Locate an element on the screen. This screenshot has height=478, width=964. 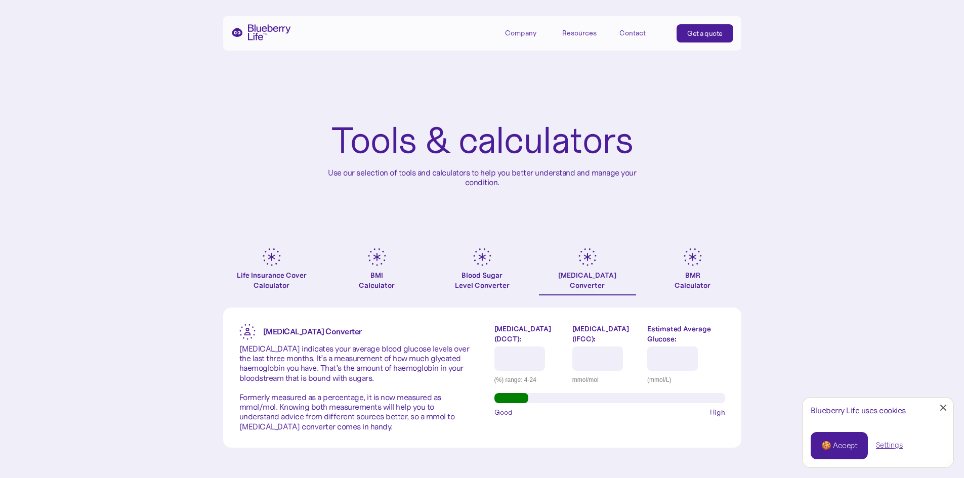
a: home is located at coordinates (261, 32).